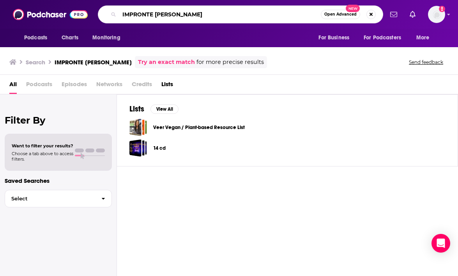 Image resolution: width=458 pixels, height=276 pixels. Describe the element at coordinates (70, 38) in the screenshot. I see `a: Charts` at that location.